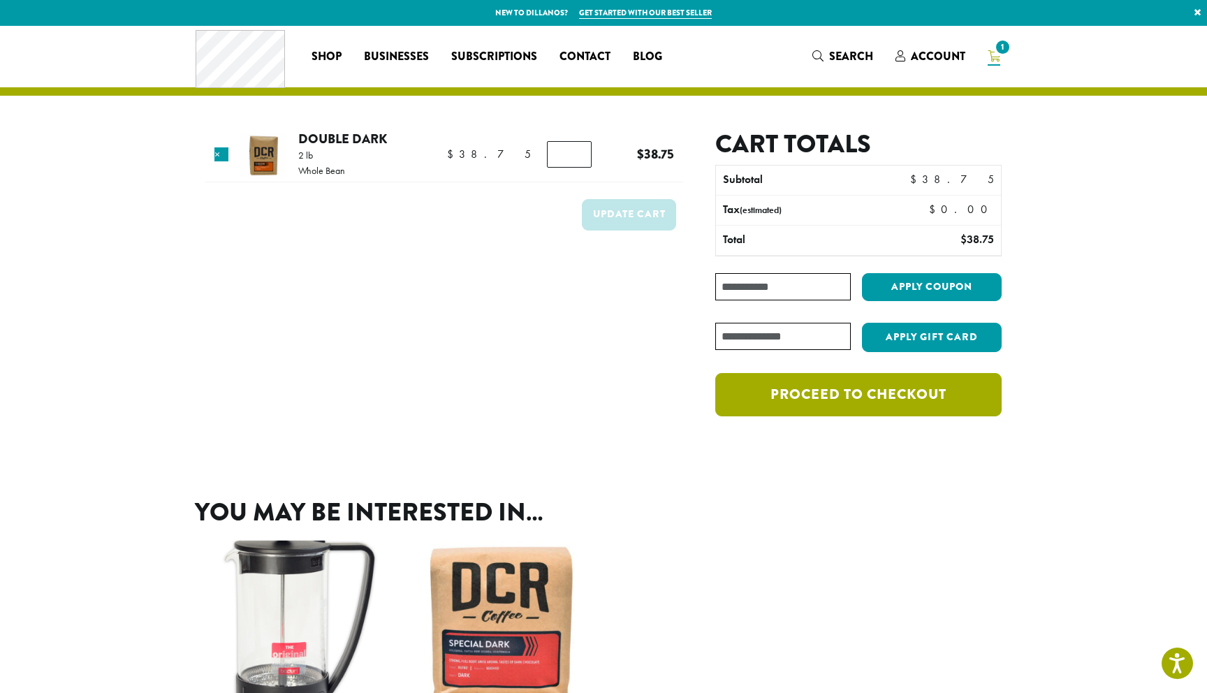 This screenshot has height=693, width=1207. What do you see at coordinates (342, 138) in the screenshot?
I see `a: Double Dark` at bounding box center [342, 138].